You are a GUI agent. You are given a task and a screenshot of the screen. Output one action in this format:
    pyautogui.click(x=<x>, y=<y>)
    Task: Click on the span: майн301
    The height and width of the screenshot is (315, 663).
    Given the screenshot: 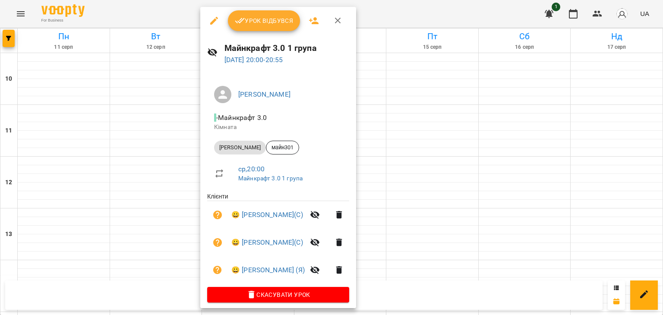 What is the action you would take?
    pyautogui.click(x=282, y=148)
    